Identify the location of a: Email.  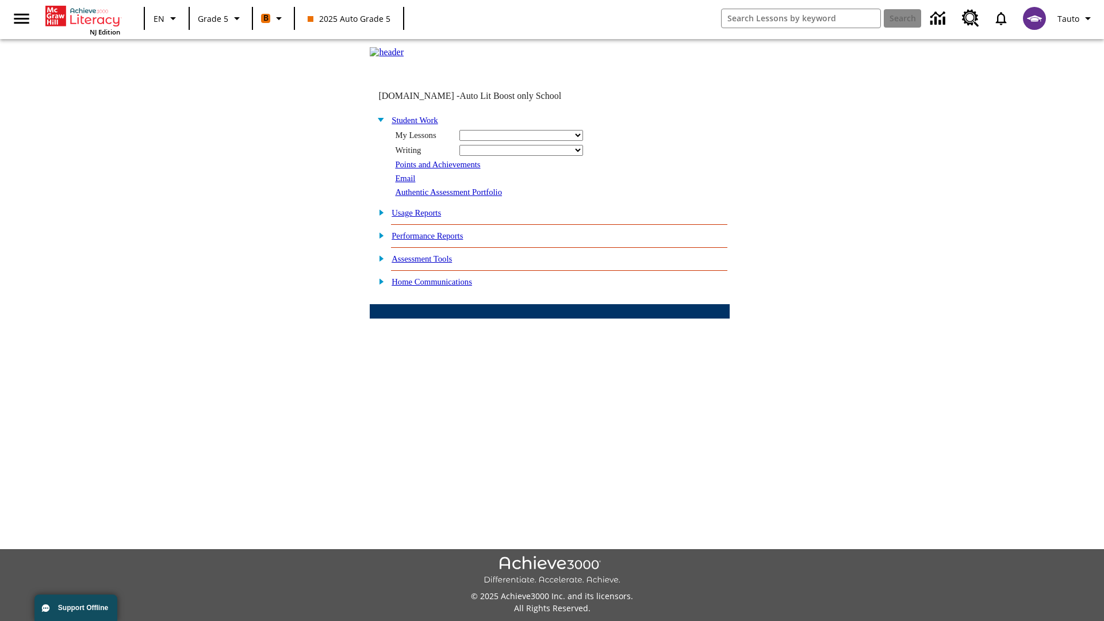
(405, 178).